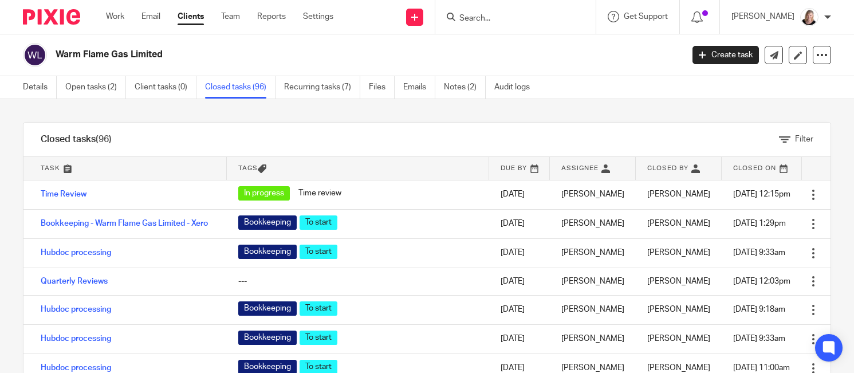  I want to click on span: Get Support, so click(646, 17).